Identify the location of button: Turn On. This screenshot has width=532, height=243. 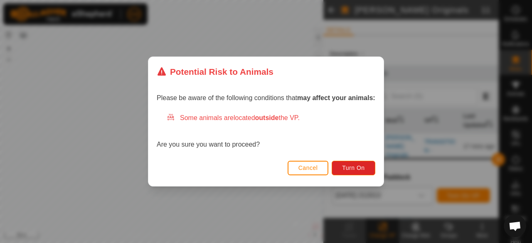
(354, 168).